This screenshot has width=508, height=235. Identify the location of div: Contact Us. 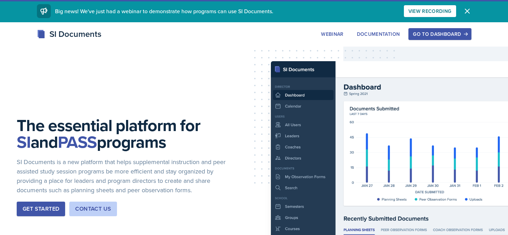
(93, 209).